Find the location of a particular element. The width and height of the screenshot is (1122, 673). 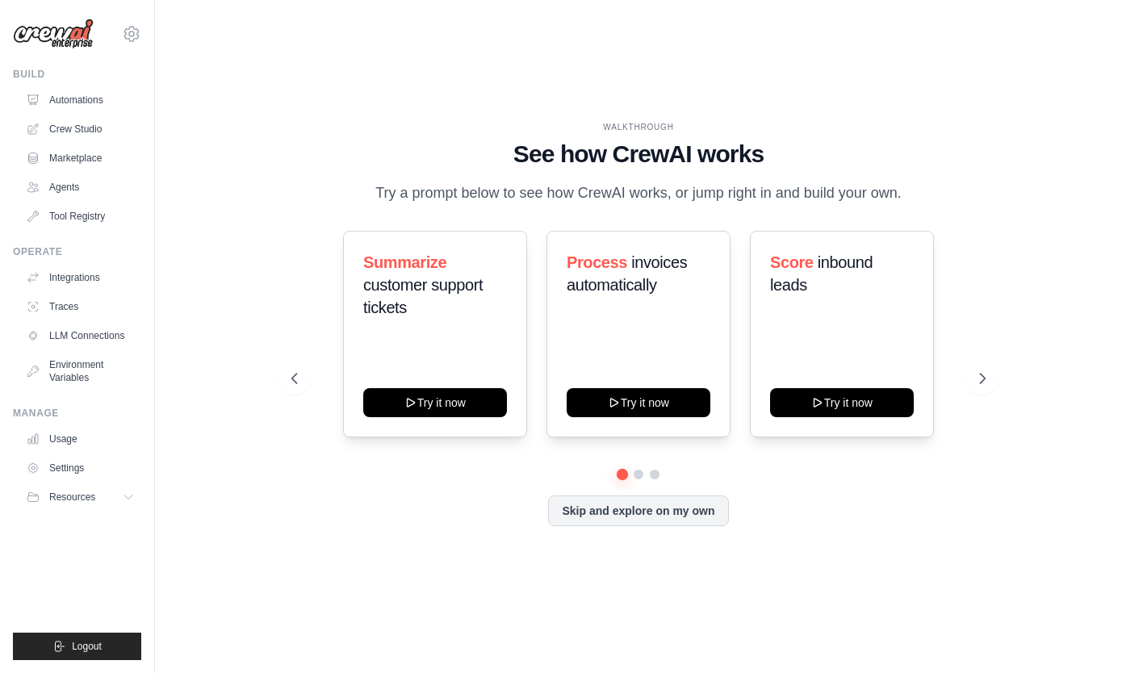

a: Agents is located at coordinates (80, 187).